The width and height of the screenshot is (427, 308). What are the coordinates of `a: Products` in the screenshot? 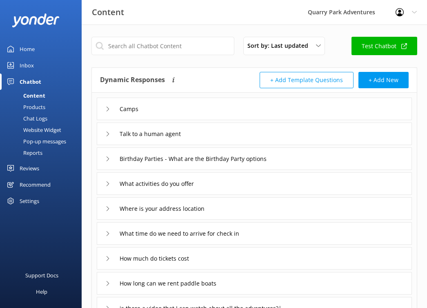 It's located at (43, 107).